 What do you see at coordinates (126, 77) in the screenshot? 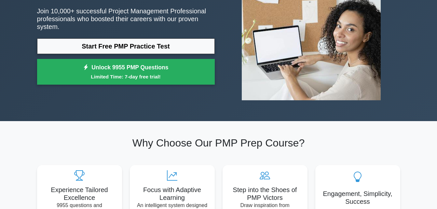
I see `small: Limited Time: 7-day free trial!` at bounding box center [126, 77].